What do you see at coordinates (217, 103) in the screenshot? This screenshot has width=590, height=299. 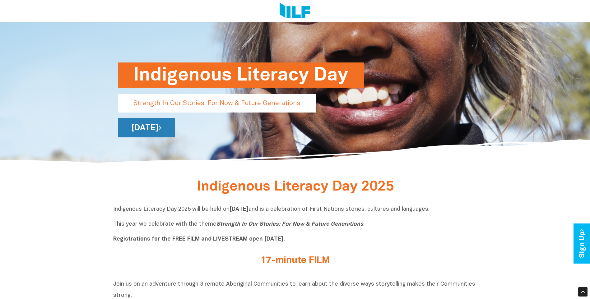 I see `p: Strength In Our Stories: For Now & Future Generations` at bounding box center [217, 103].